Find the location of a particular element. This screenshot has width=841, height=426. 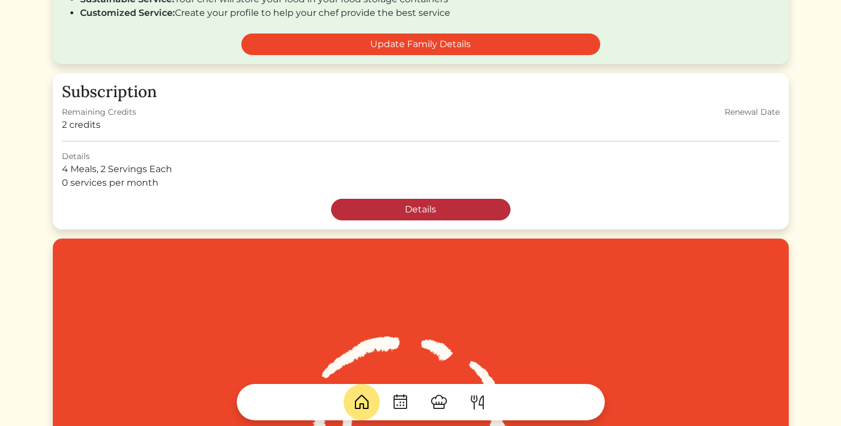

div: 4 Meals, 2 Servings Each is located at coordinates (421, 169).